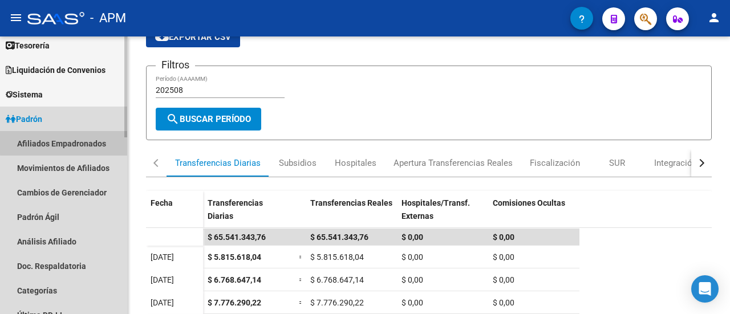 Image resolution: width=730 pixels, height=314 pixels. I want to click on span: Comisiones Ocultas, so click(529, 203).